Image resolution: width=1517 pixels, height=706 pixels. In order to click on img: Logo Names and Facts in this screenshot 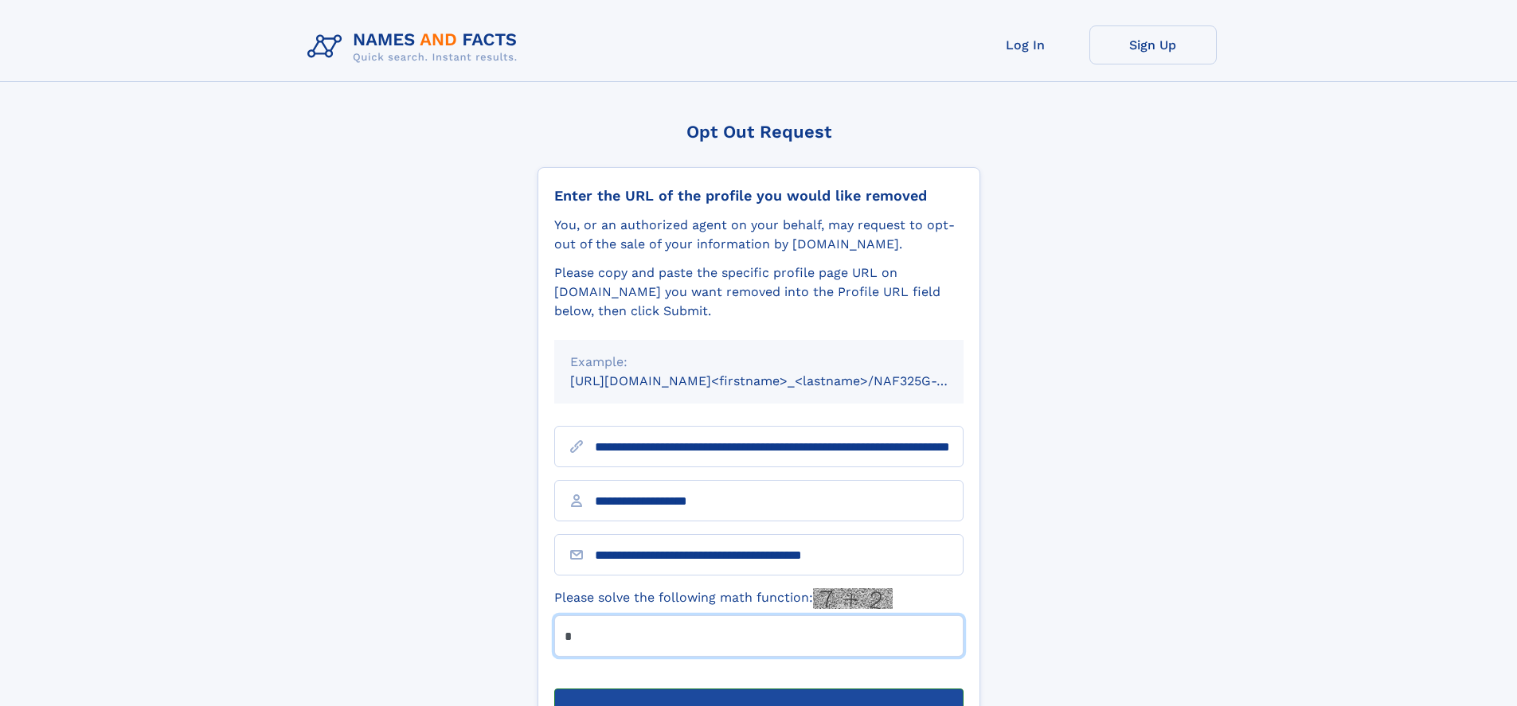, I will do `click(416, 47)`.